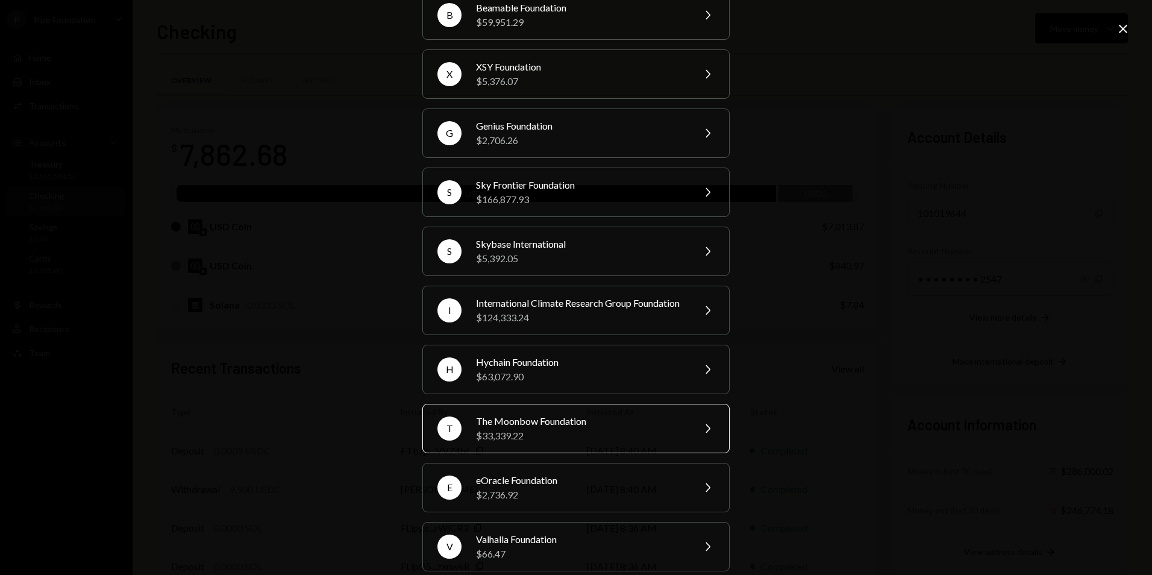 Image resolution: width=1152 pixels, height=575 pixels. What do you see at coordinates (581, 259) in the screenshot?
I see `div: $5,392.05` at bounding box center [581, 259].